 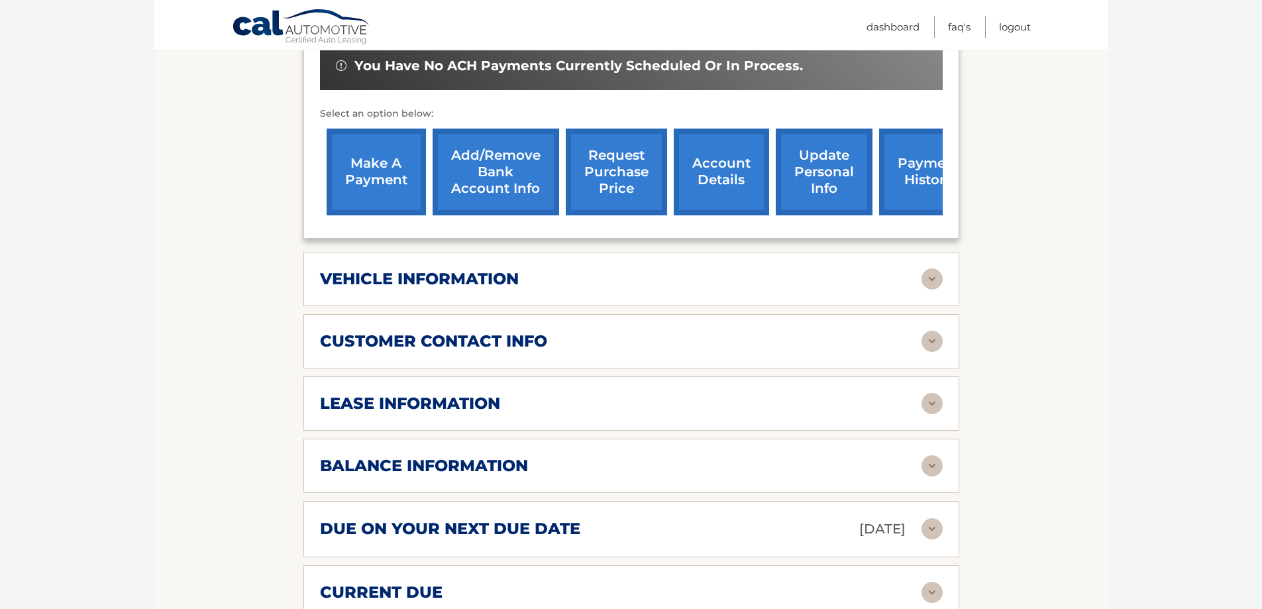 What do you see at coordinates (929, 172) in the screenshot?
I see `a: payment history` at bounding box center [929, 172].